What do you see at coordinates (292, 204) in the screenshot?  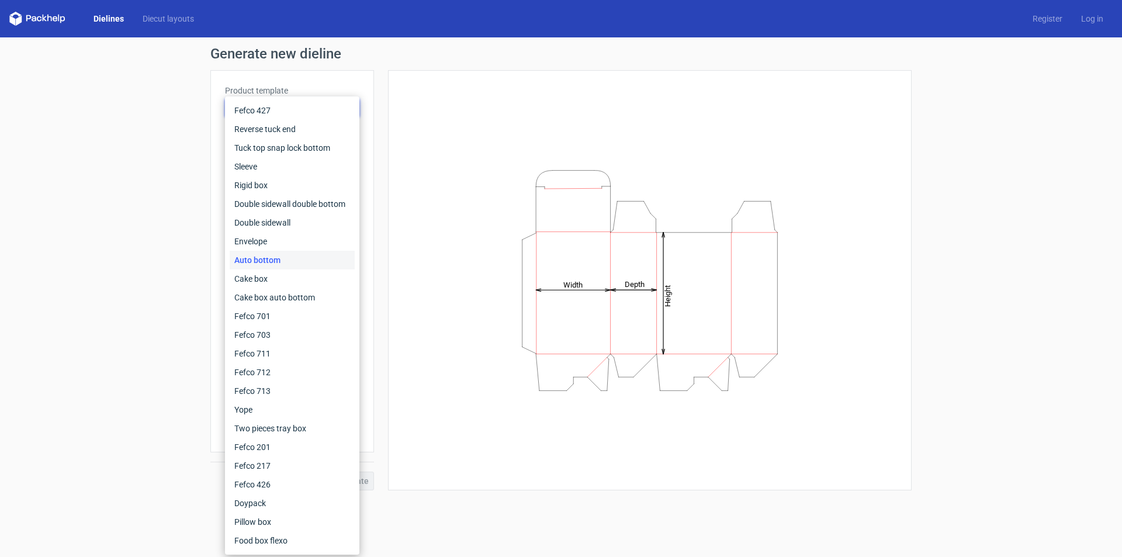 I see `div: Double sidewall double bottom` at bounding box center [292, 204].